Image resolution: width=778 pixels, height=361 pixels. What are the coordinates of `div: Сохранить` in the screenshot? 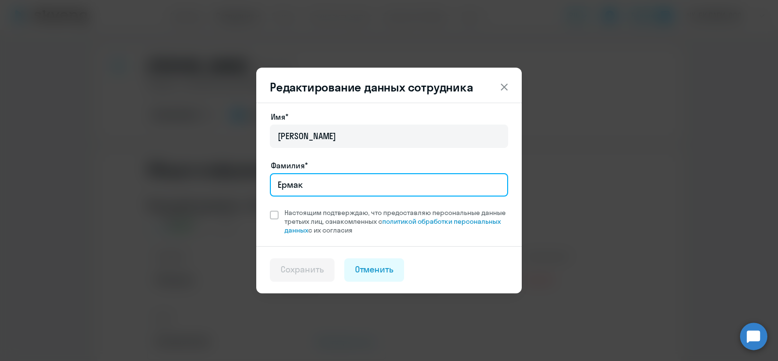 It's located at (302, 269).